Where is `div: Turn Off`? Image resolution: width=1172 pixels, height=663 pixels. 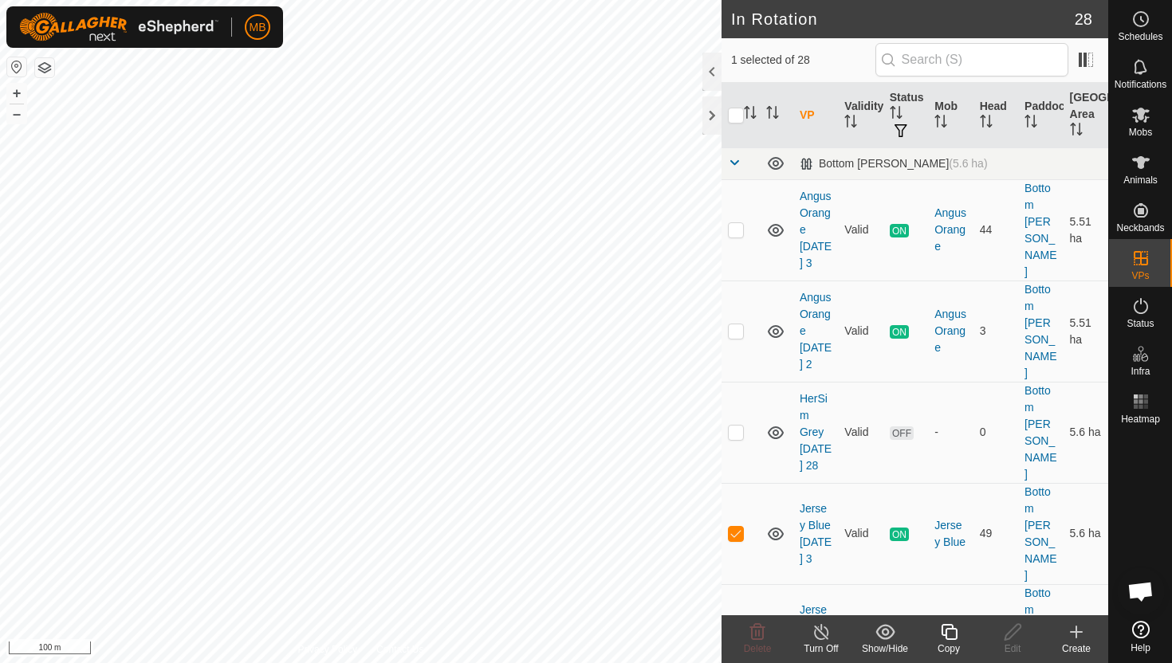 div: Turn Off is located at coordinates (821, 649).